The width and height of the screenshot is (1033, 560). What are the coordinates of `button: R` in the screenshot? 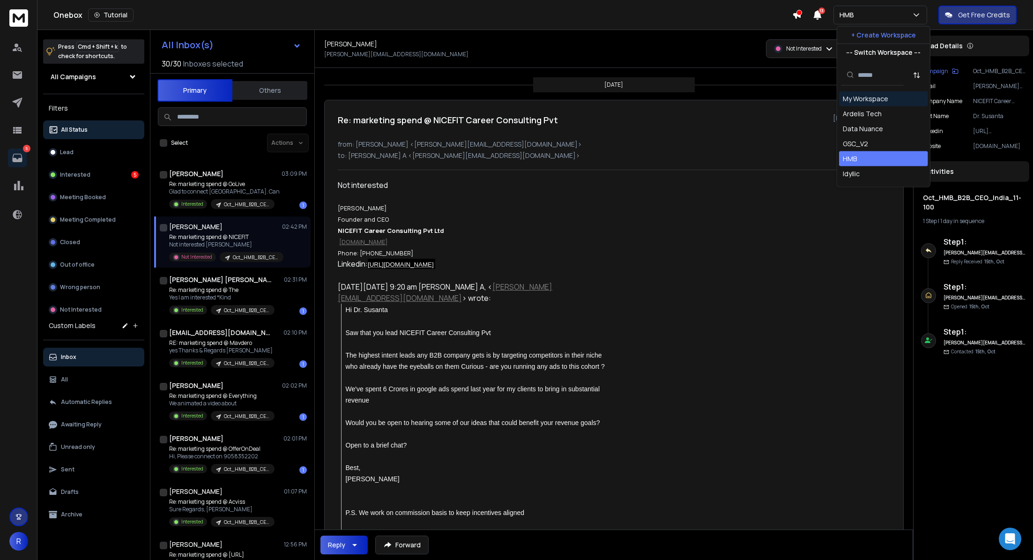 It's located at (19, 541).